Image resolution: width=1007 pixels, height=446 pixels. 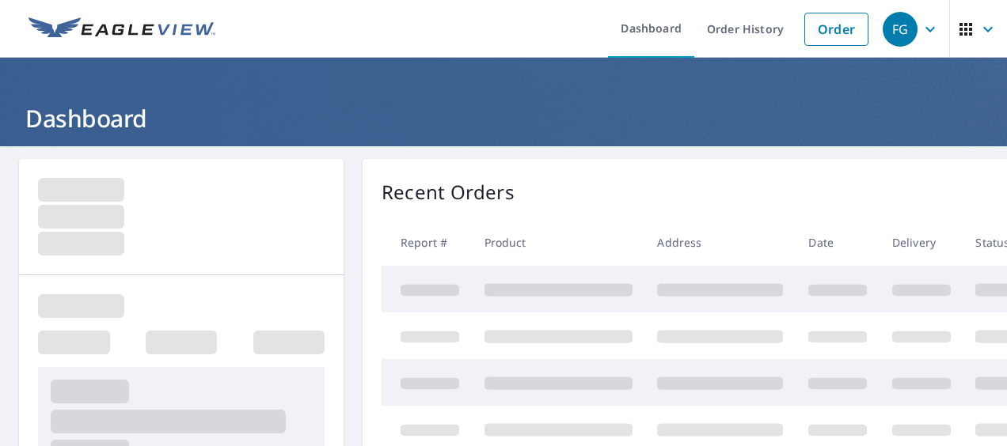 What do you see at coordinates (558, 242) in the screenshot?
I see `th: Product` at bounding box center [558, 242].